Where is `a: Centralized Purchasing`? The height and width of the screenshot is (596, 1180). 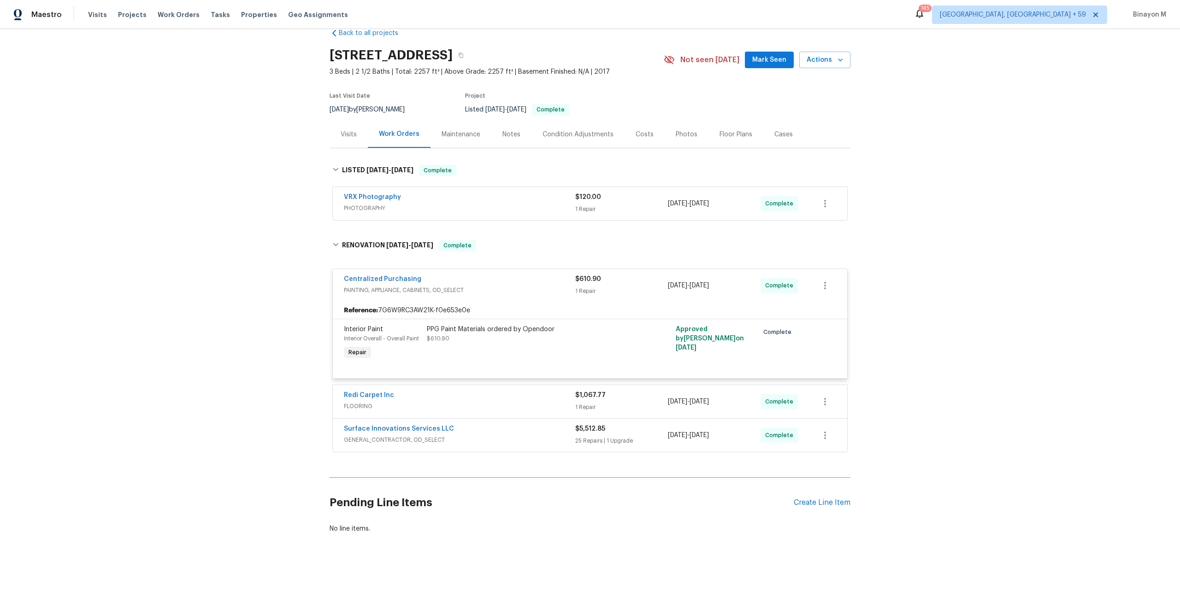 a: Centralized Purchasing is located at coordinates (382, 279).